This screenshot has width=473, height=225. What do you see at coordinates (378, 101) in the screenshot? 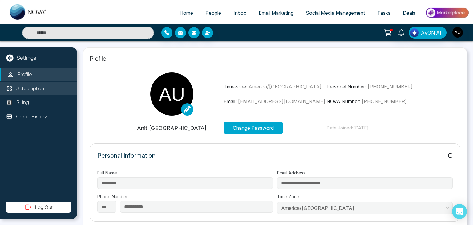
I see `p: NOVA Number:` at bounding box center [378, 101].